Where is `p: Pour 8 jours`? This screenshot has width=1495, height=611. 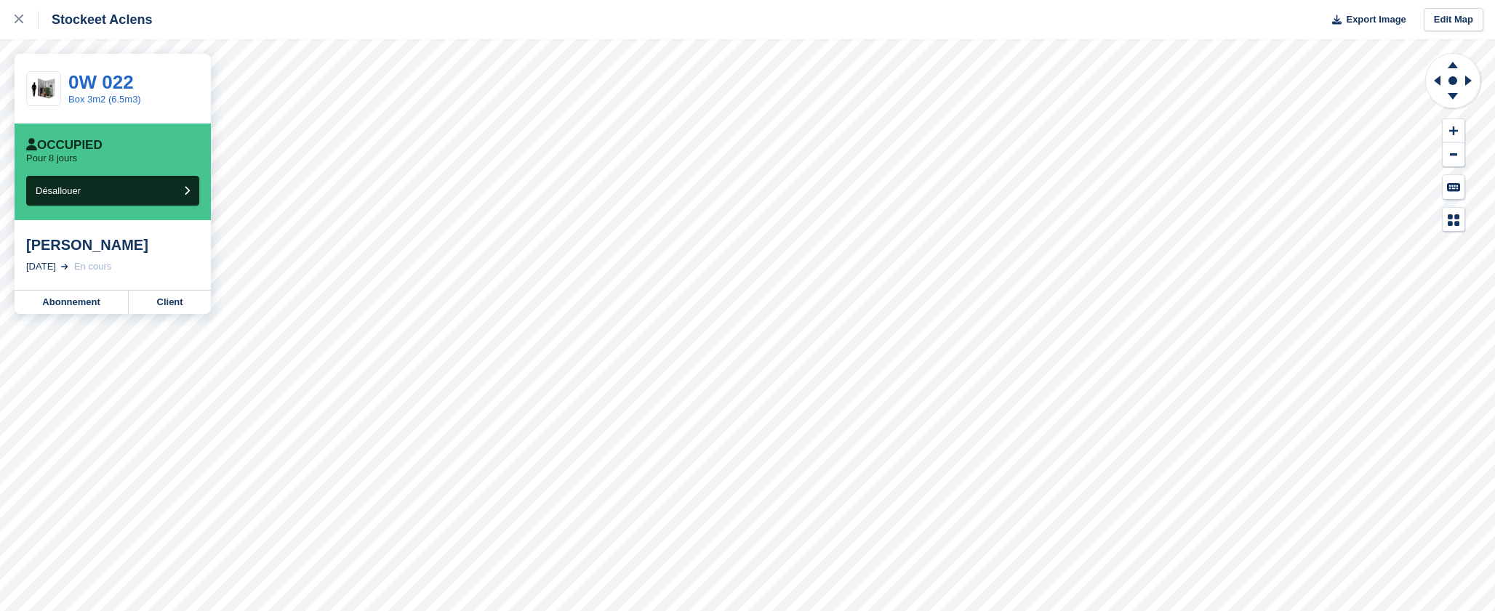
p: Pour 8 jours is located at coordinates (52, 158).